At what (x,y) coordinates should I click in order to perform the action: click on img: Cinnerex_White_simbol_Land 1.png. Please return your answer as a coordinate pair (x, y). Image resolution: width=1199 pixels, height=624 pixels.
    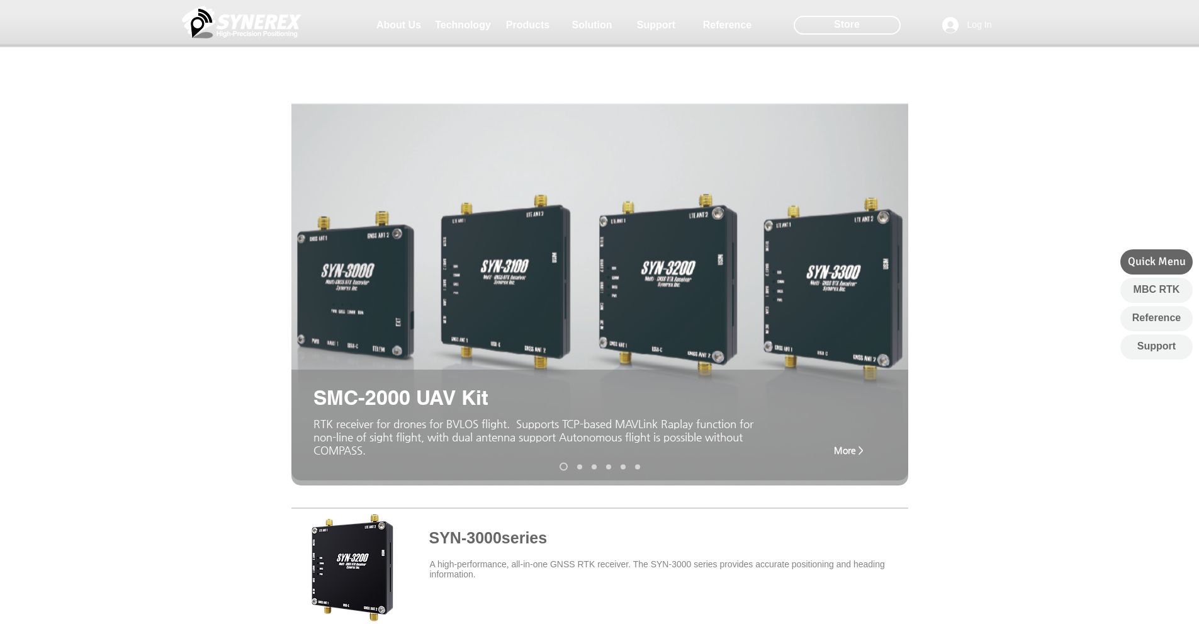
    Looking at the image, I should click on (242, 22).